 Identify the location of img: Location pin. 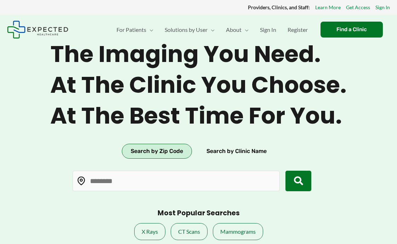
(82, 181).